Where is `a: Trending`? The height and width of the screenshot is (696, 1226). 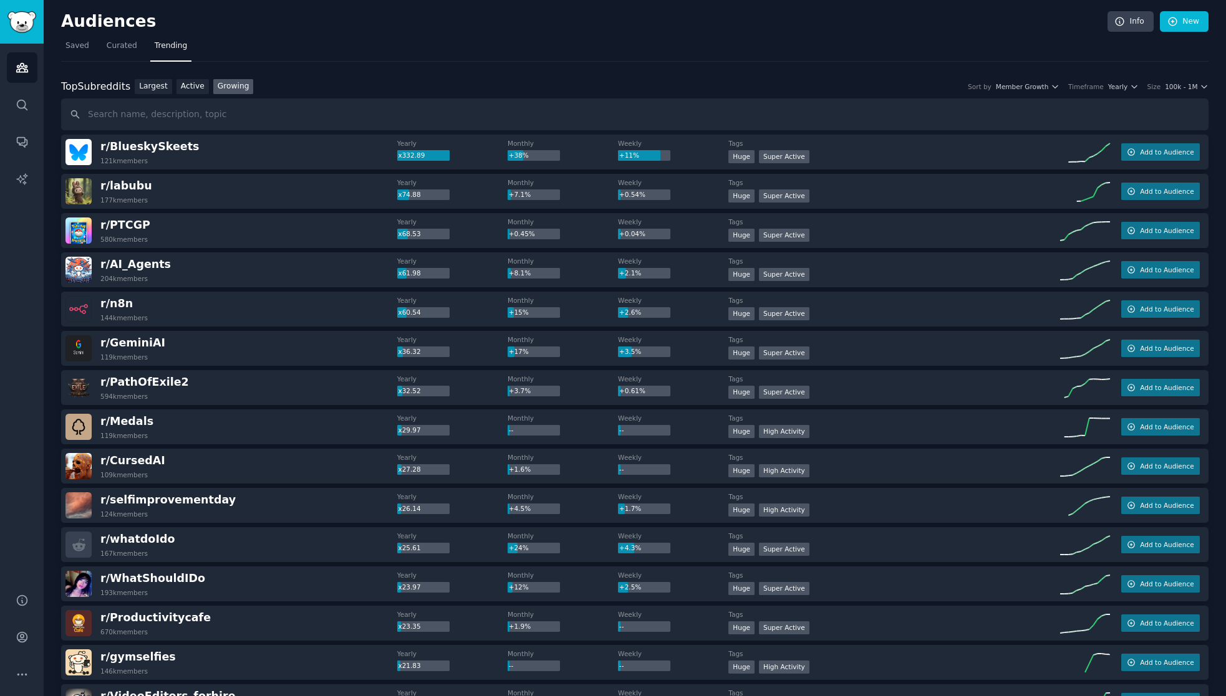
a: Trending is located at coordinates (171, 49).